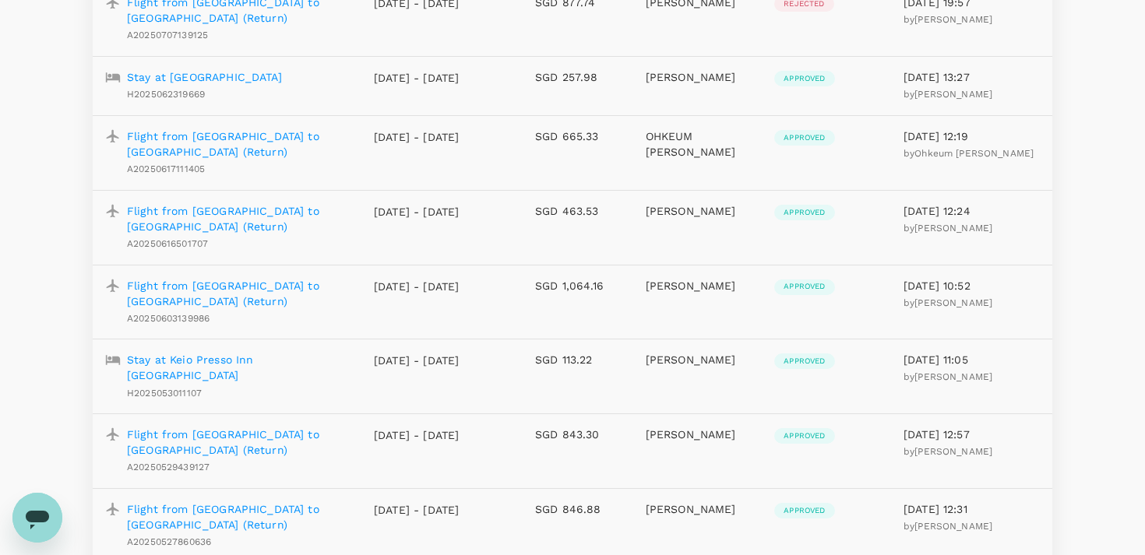  I want to click on span: A20250529439127, so click(168, 467).